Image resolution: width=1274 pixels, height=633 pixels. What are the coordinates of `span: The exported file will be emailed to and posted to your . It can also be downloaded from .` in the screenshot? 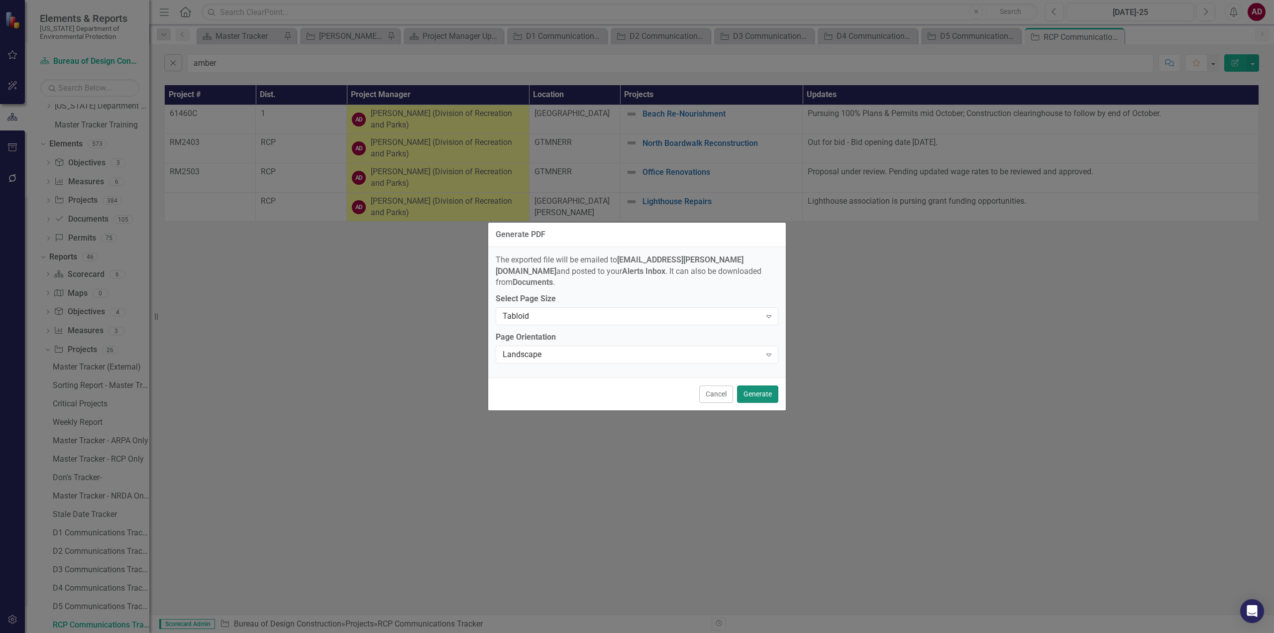 It's located at (629, 271).